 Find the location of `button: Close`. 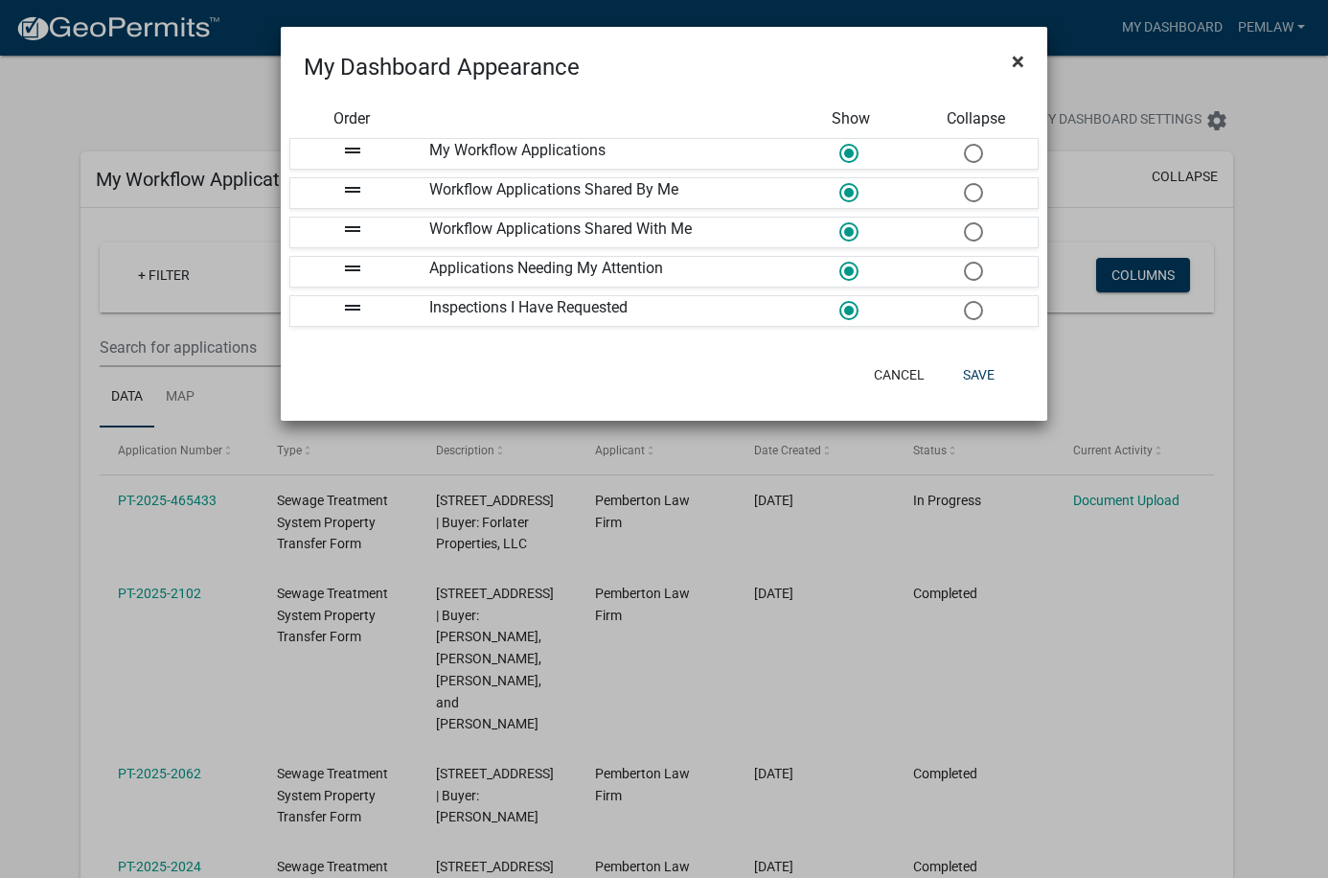

button: Close is located at coordinates (1018, 61).